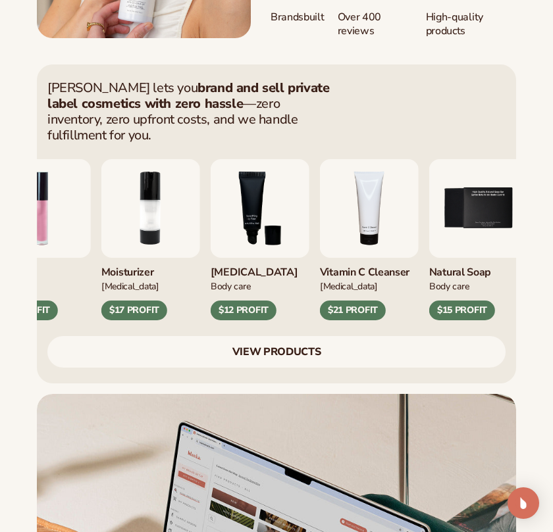 The height and width of the screenshot is (532, 553). What do you see at coordinates (369, 240) in the screenshot?
I see `div: 4 / 9` at bounding box center [369, 240].